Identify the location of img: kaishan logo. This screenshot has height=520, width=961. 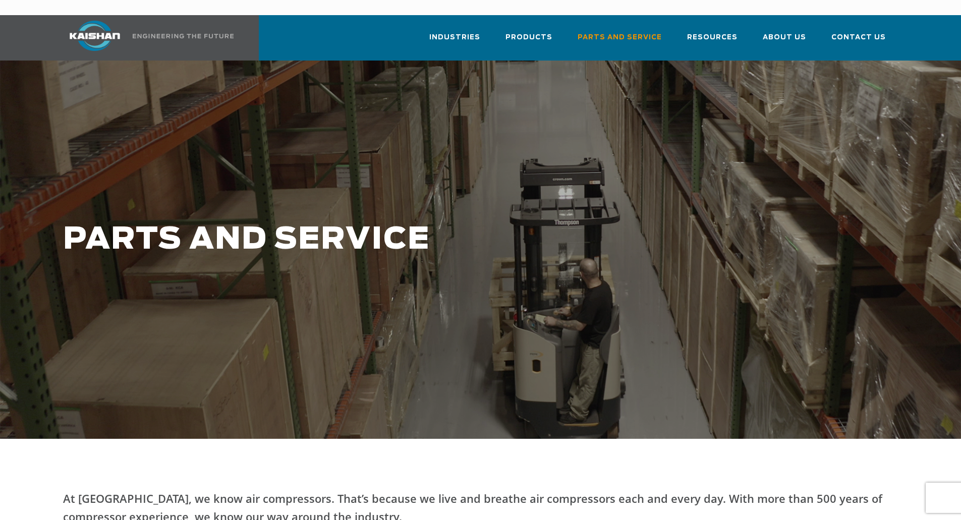
(95, 36).